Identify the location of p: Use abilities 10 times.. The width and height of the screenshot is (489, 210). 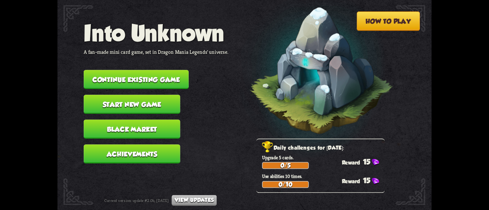
(323, 177).